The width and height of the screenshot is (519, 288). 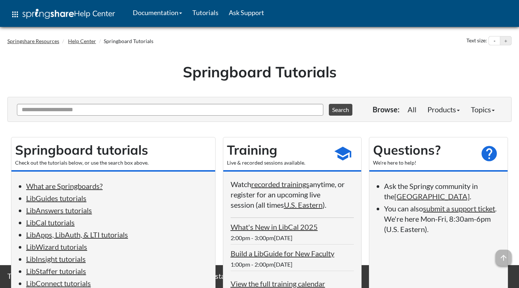 What do you see at coordinates (278, 150) in the screenshot?
I see `h2: Training` at bounding box center [278, 150].